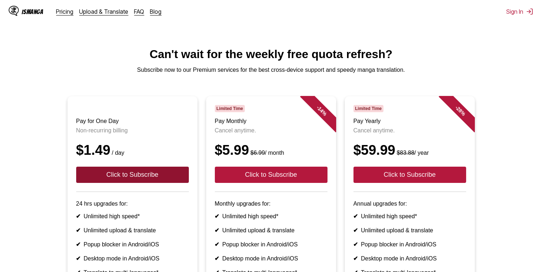  What do you see at coordinates (322, 111) in the screenshot?
I see `div: - 14 %` at bounding box center [322, 111].